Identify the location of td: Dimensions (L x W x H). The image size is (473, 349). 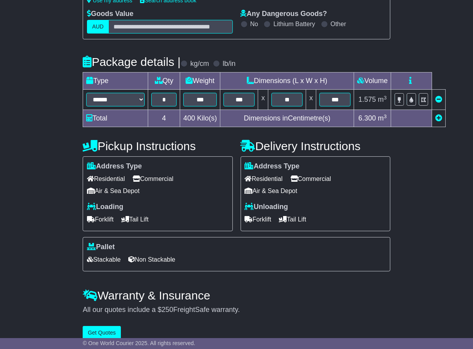
(287, 81).